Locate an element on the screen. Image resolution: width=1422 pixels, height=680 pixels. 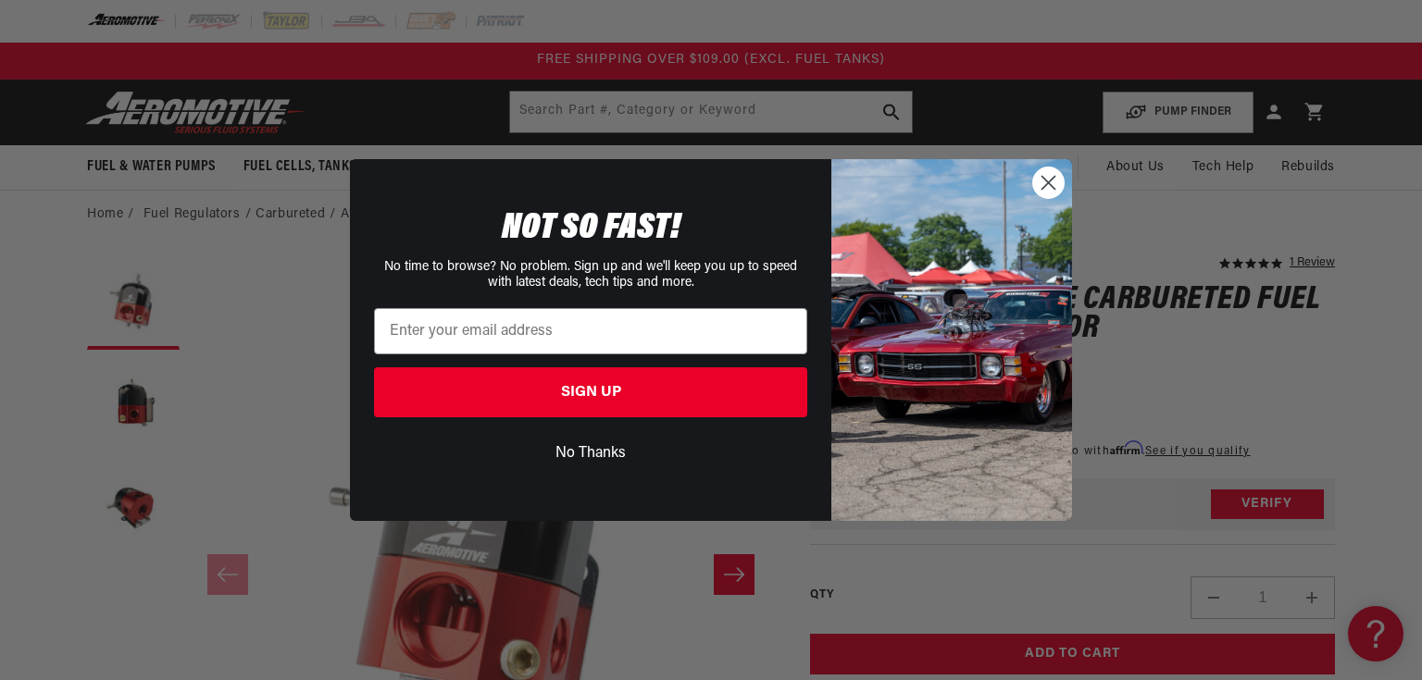
input: Enter your email address is located at coordinates (591, 331).